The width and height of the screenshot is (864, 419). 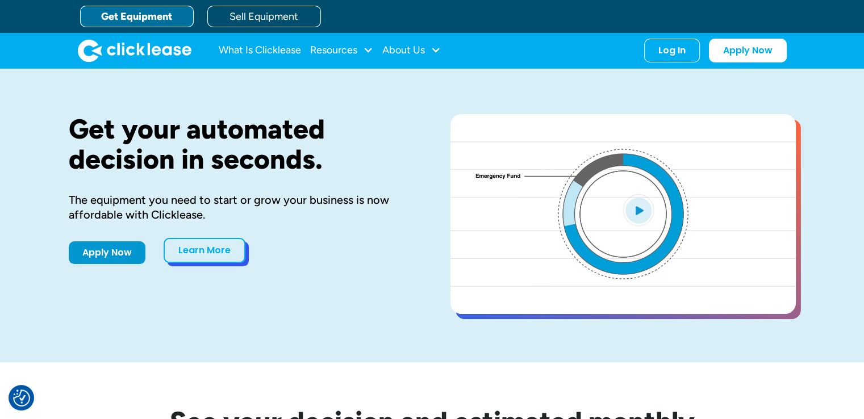 What do you see at coordinates (22, 398) in the screenshot?
I see `button: Consent Preferences` at bounding box center [22, 398].